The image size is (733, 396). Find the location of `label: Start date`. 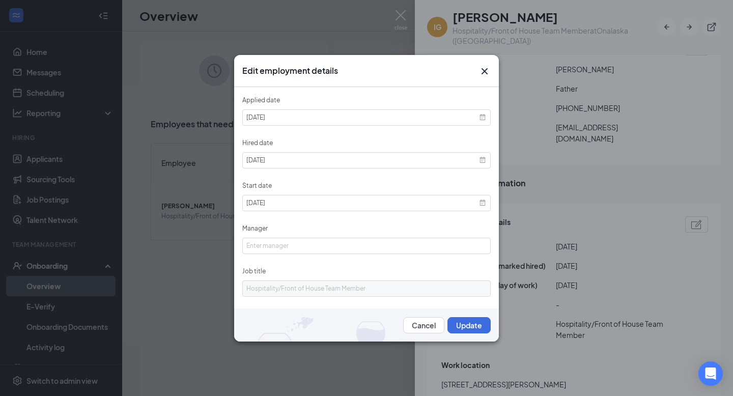

label: Start date is located at coordinates (257, 185).